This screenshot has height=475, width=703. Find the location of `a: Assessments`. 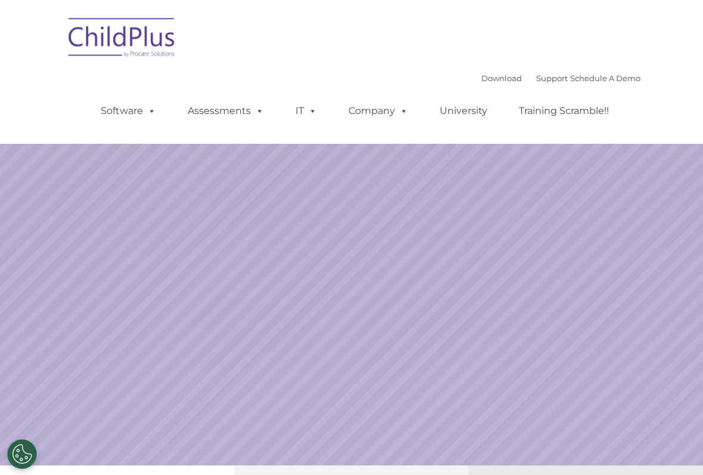

a: Assessments is located at coordinates (226, 111).